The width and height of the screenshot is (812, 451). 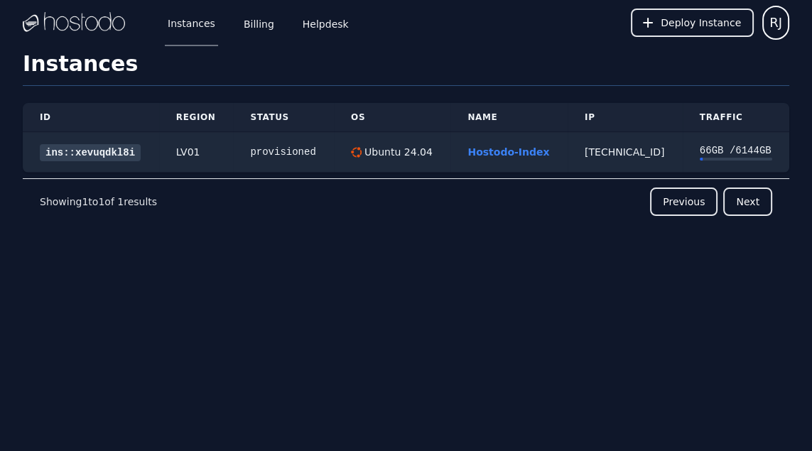 What do you see at coordinates (509, 117) in the screenshot?
I see `th: Name` at bounding box center [509, 117].